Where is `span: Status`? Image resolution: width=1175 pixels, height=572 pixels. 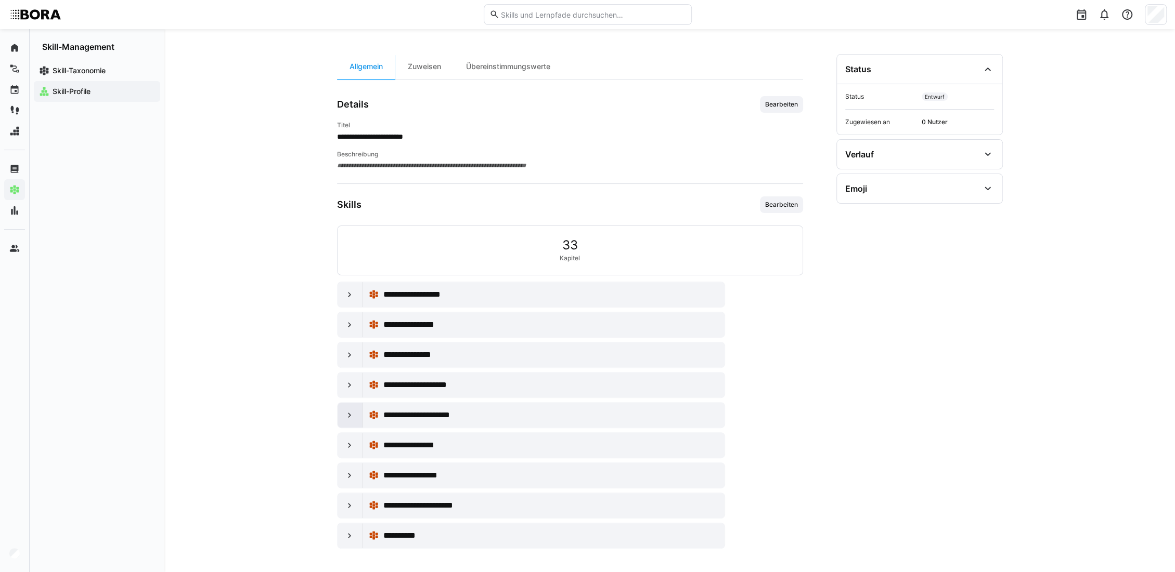 span: Status is located at coordinates (881, 97).